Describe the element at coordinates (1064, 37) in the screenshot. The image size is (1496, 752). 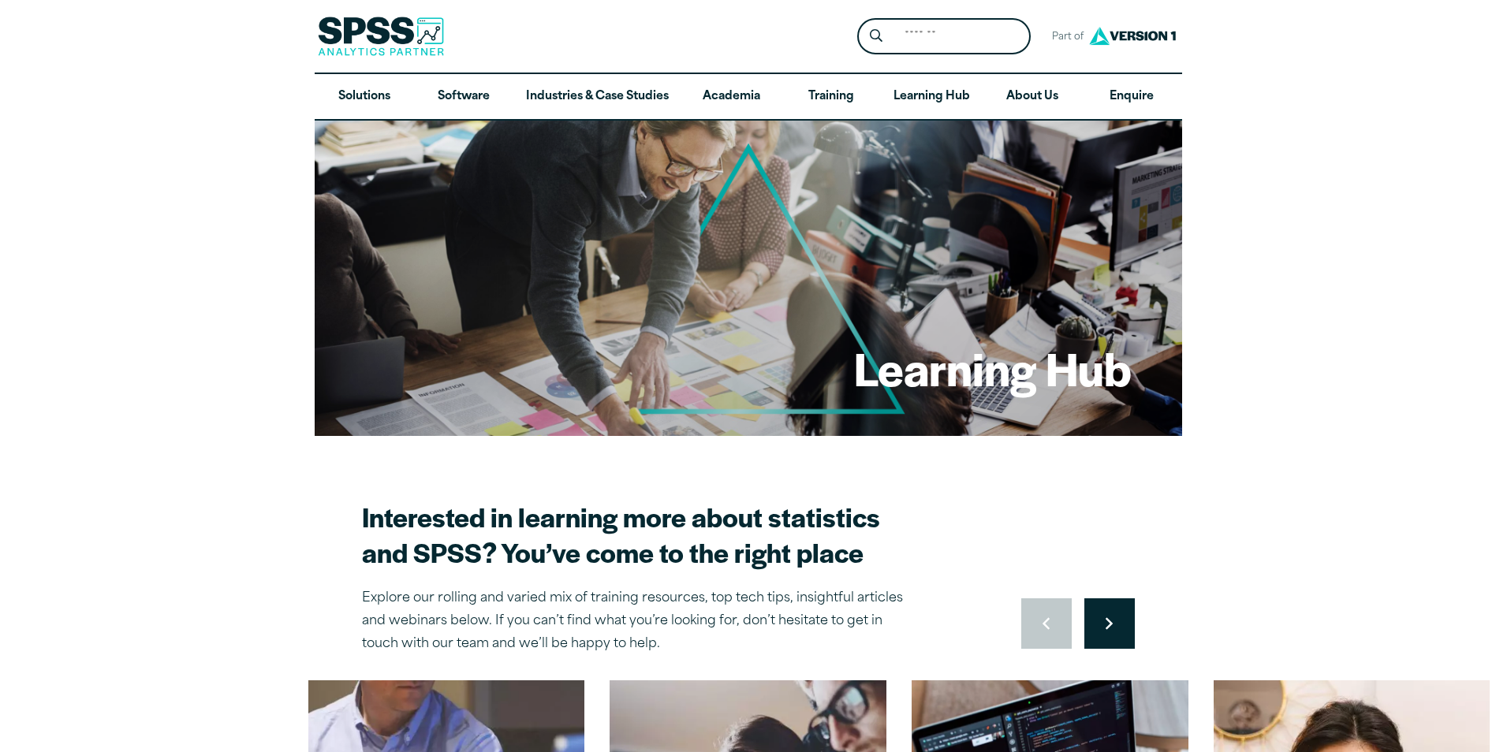
I see `span: Part of` at that location.